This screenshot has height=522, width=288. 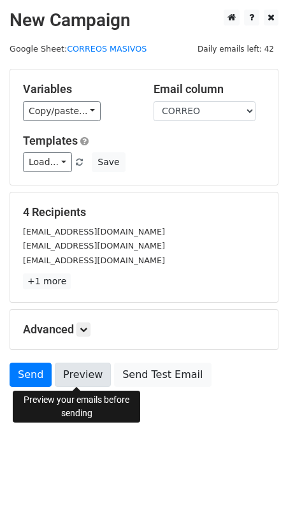 What do you see at coordinates (108, 162) in the screenshot?
I see `button: Save` at bounding box center [108, 162].